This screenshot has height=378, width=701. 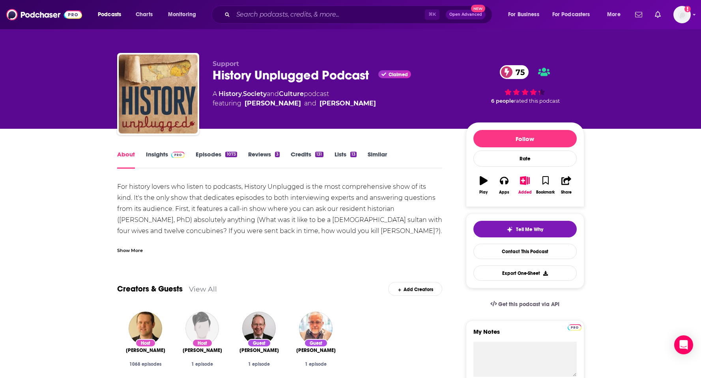 What do you see at coordinates (319, 154) in the screenshot?
I see `div: 131` at bounding box center [319, 154].